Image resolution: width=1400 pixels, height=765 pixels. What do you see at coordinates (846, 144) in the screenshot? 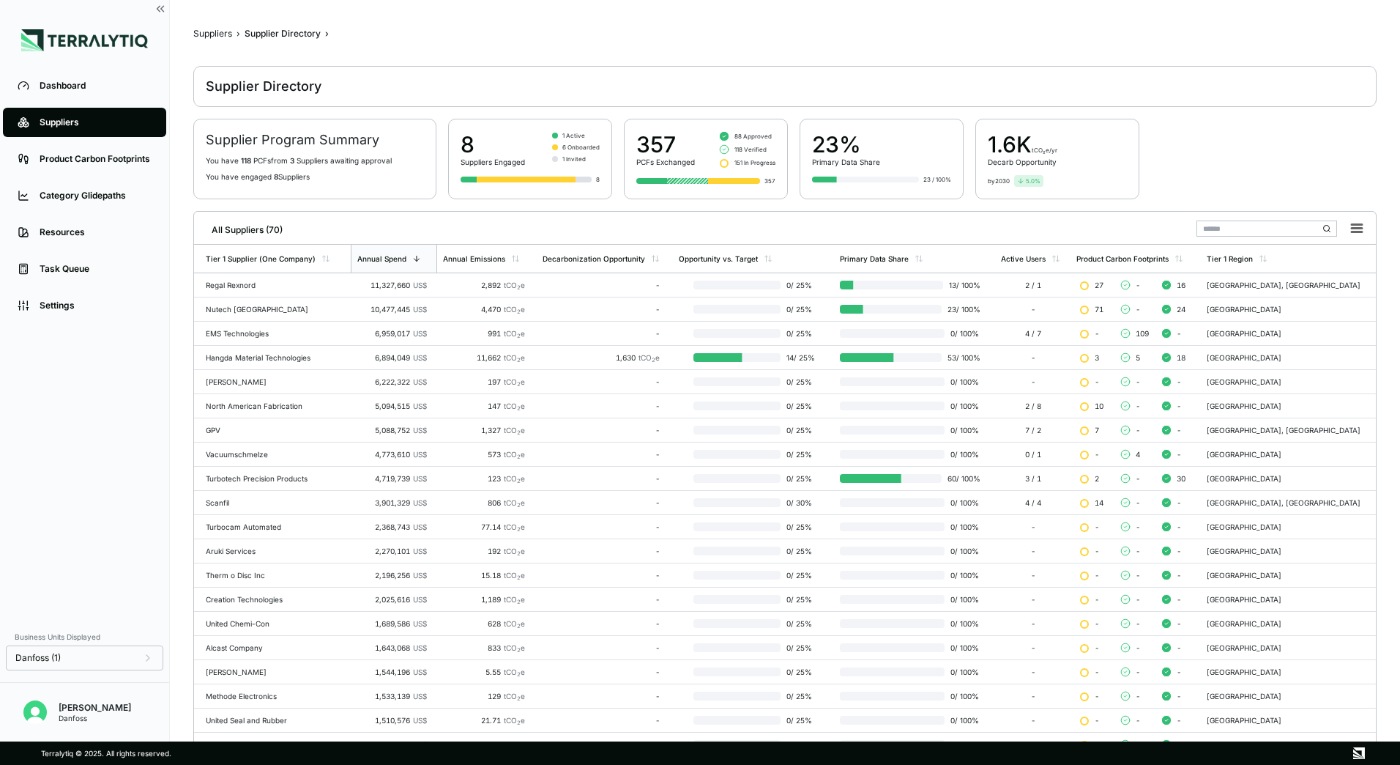
I see `div: 23%` at bounding box center [846, 144].